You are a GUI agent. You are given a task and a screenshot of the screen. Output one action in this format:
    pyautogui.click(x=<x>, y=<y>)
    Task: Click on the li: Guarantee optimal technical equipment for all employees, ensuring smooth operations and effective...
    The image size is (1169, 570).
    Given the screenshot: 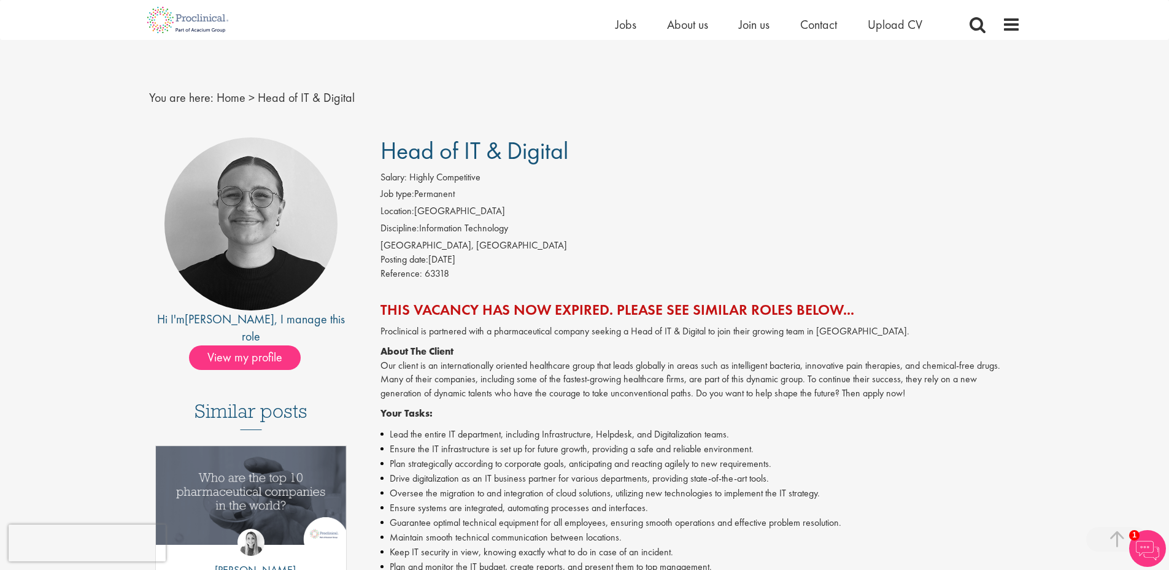 What is the action you would take?
    pyautogui.click(x=700, y=523)
    